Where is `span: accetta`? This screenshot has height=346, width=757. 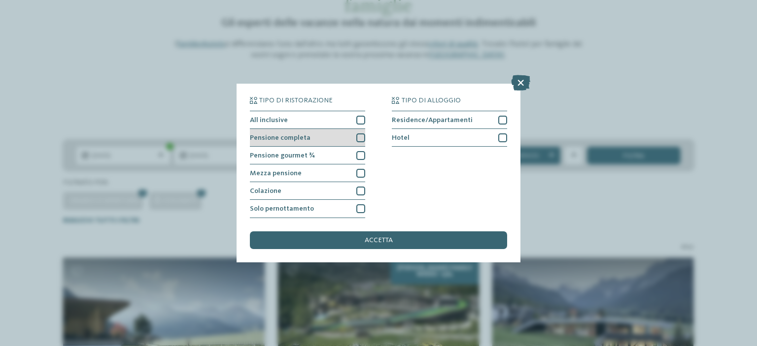 span: accetta is located at coordinates (378, 240).